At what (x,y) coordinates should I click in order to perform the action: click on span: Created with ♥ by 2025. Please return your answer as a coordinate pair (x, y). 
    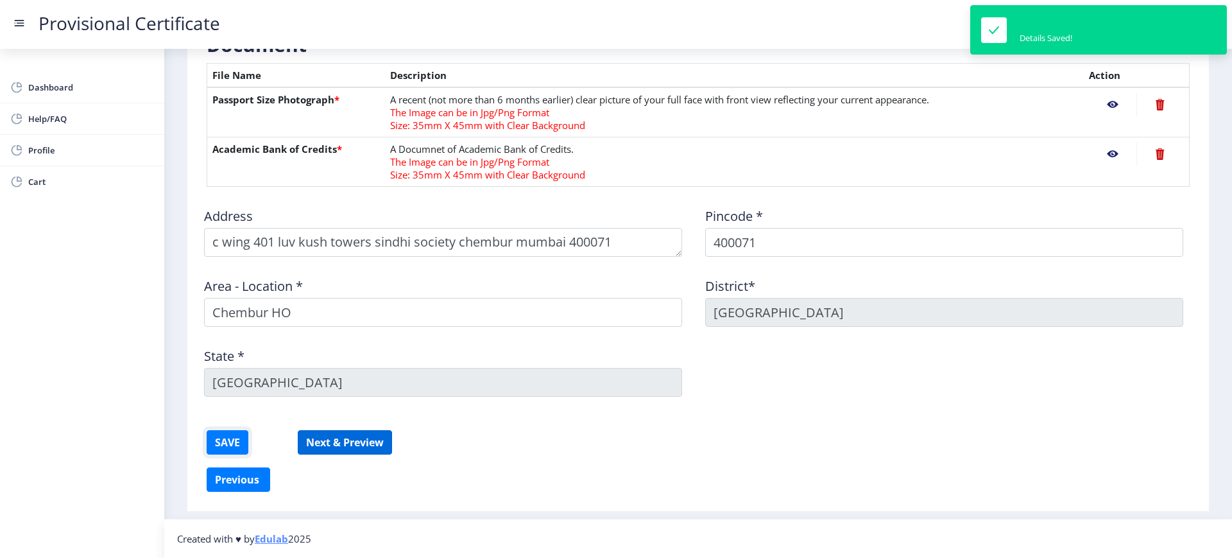
    Looking at the image, I should click on (244, 539).